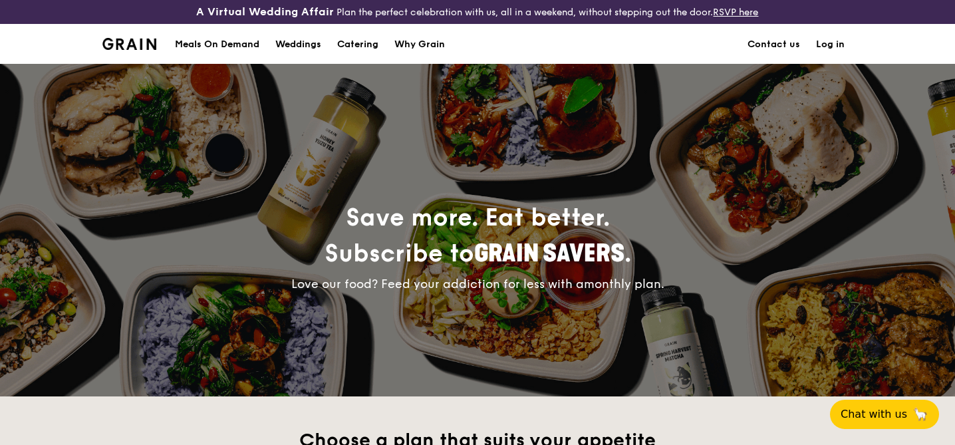 The height and width of the screenshot is (445, 955). What do you see at coordinates (873, 414) in the screenshot?
I see `span: Chat with us` at bounding box center [873, 414].